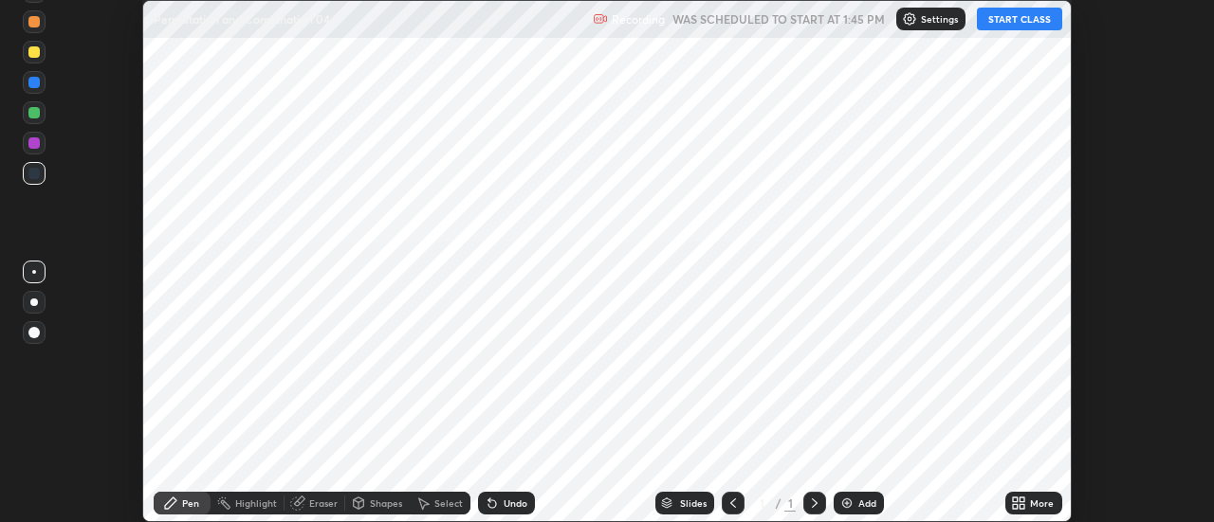  I want to click on div: Shapes, so click(386, 503).